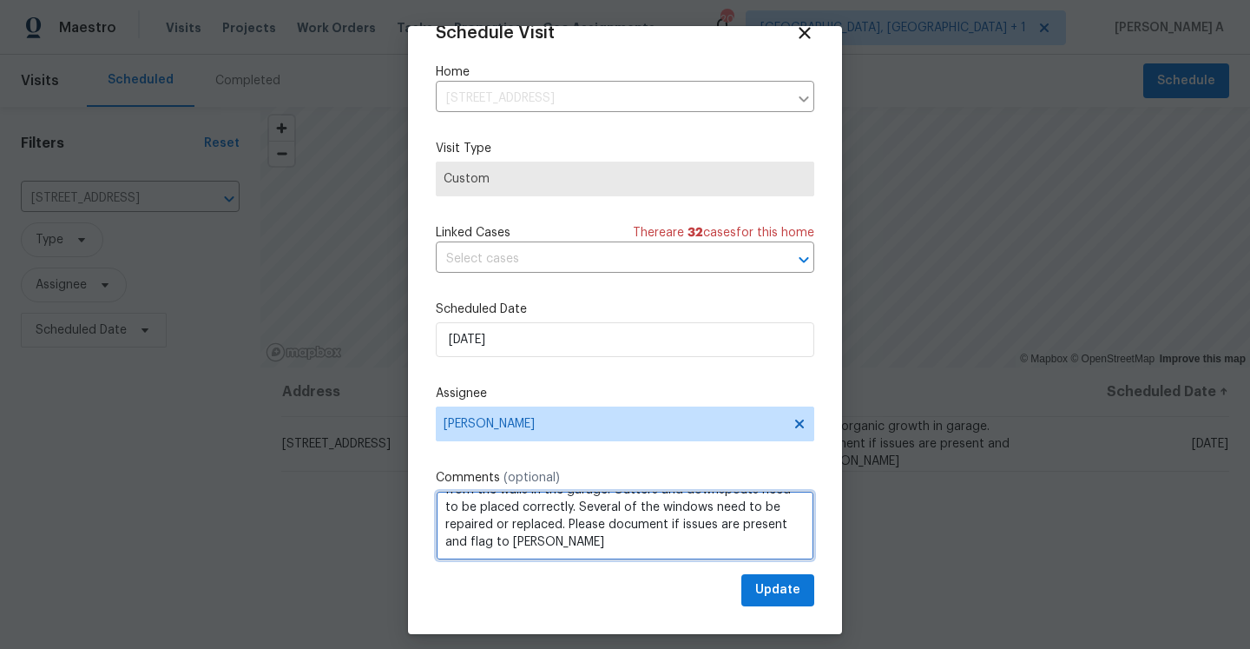 The height and width of the screenshot is (649, 1250). What do you see at coordinates (473, 233) in the screenshot?
I see `span: Linked Cases` at bounding box center [473, 233].